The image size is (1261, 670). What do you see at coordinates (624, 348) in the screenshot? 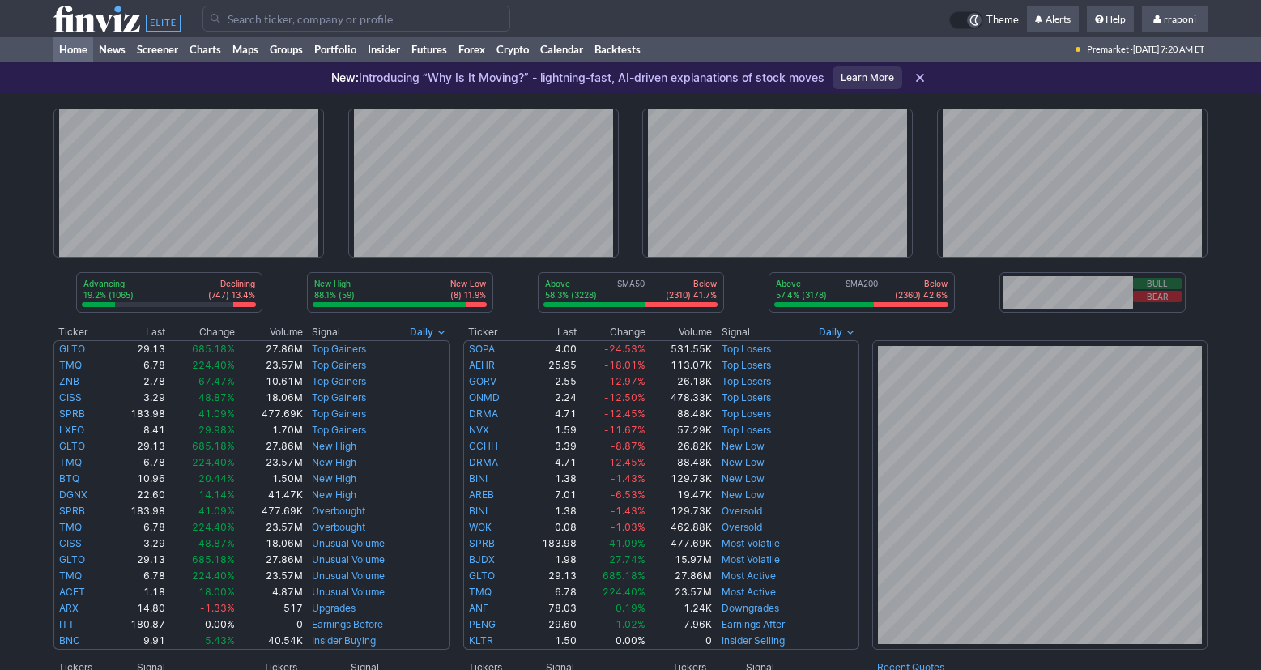
I see `span: -24.53%` at bounding box center [624, 348].